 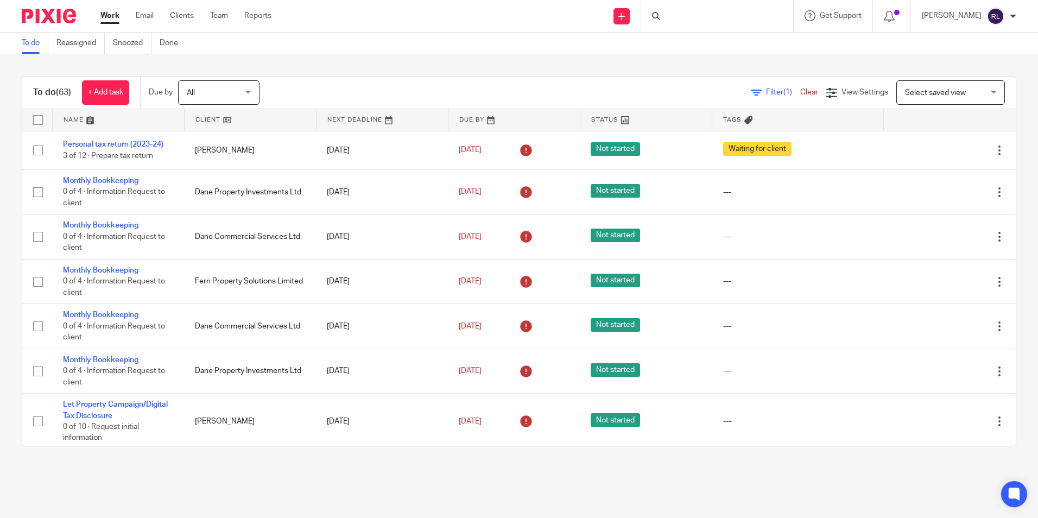 I want to click on a: To do, so click(x=35, y=43).